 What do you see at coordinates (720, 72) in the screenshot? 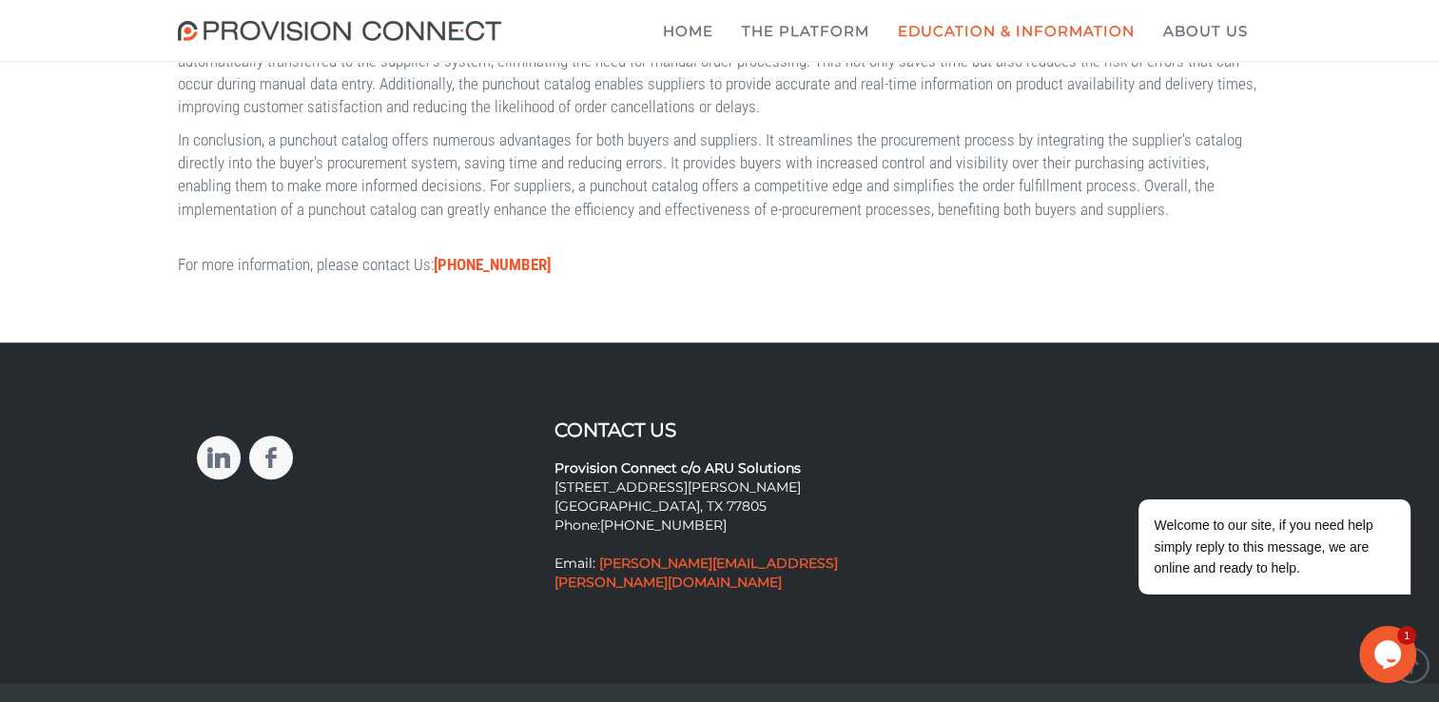
I see `p: Furthermore, a punchout catalog simplifies the order fulfillment process for suppliers. When a bu...` at bounding box center [720, 72].